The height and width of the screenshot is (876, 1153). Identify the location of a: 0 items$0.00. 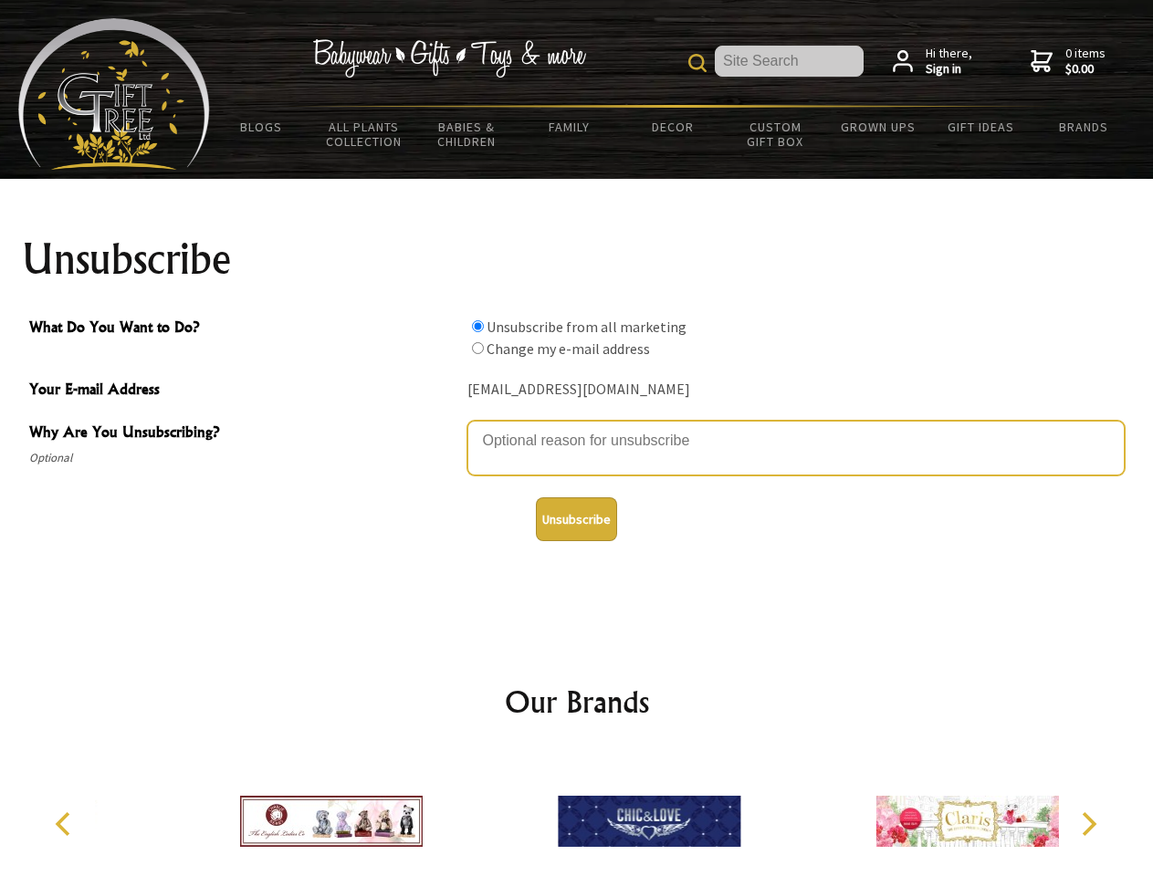
(1068, 61).